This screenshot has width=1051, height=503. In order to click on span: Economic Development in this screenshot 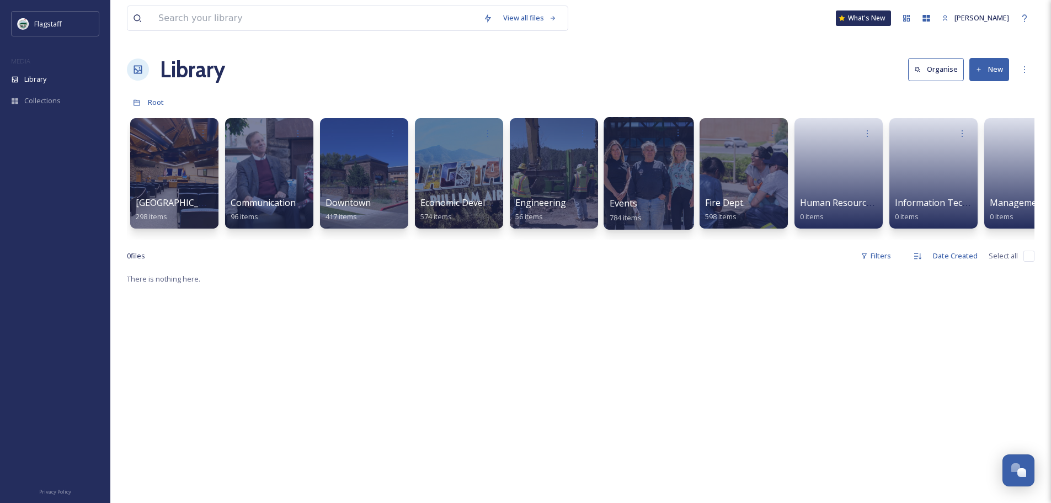, I will do `click(469, 202)`.